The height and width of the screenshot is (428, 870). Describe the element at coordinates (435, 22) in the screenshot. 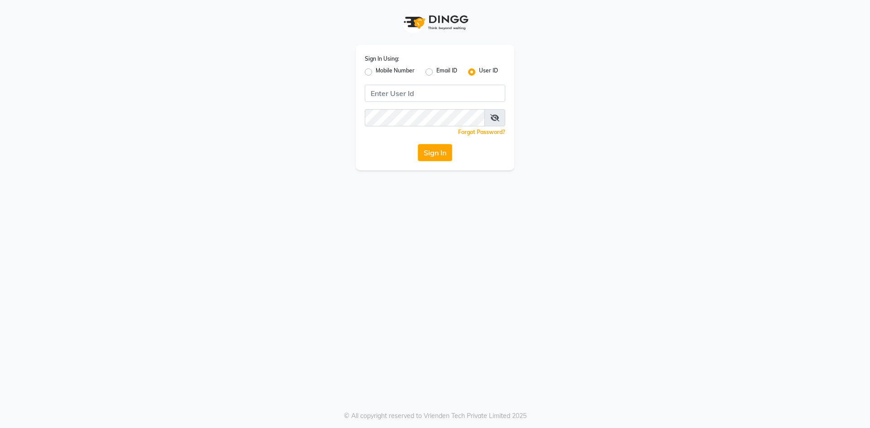

I see `img: logo1.svg` at that location.